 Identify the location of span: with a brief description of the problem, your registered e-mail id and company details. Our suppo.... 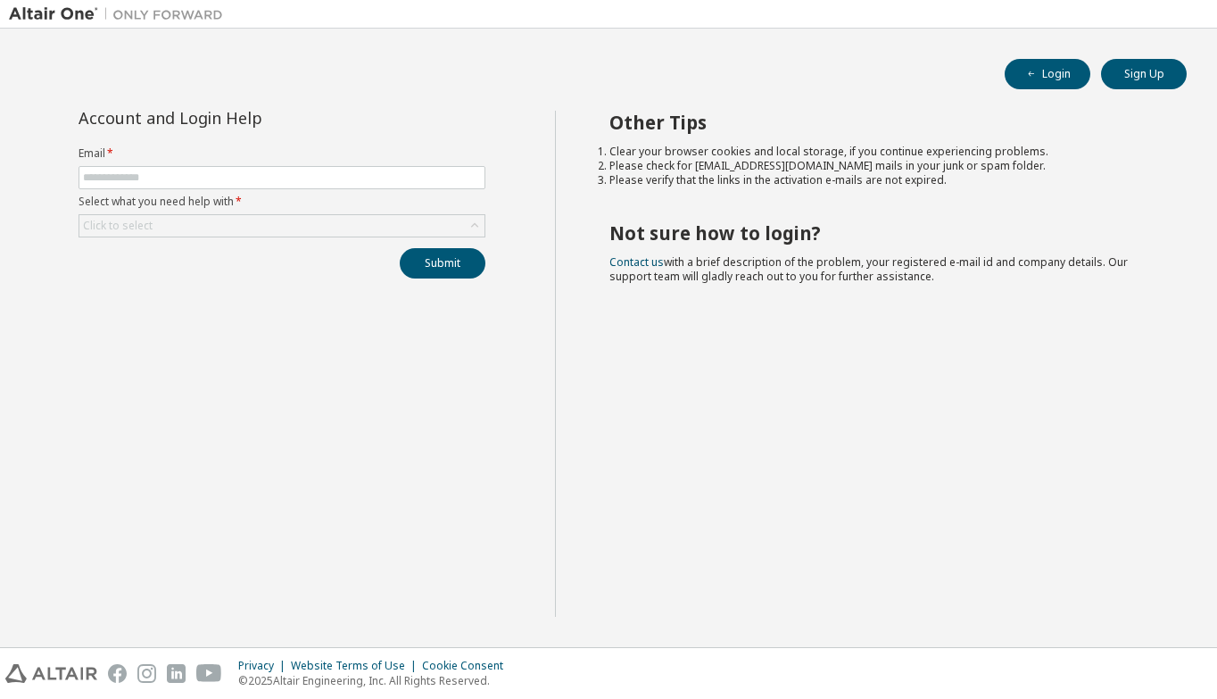
(868, 269).